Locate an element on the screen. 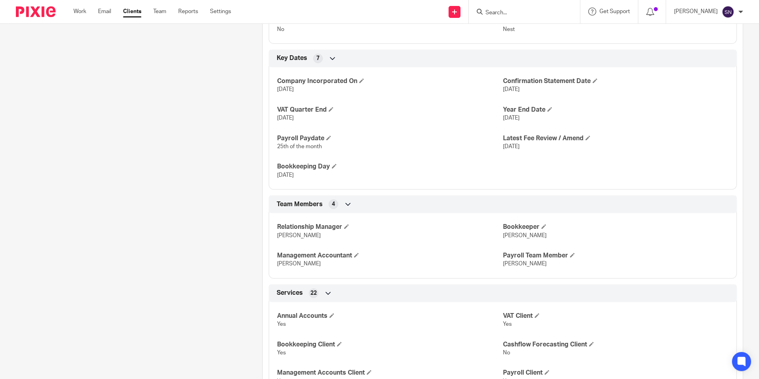  h4: Payroll Paydate is located at coordinates (390, 138).